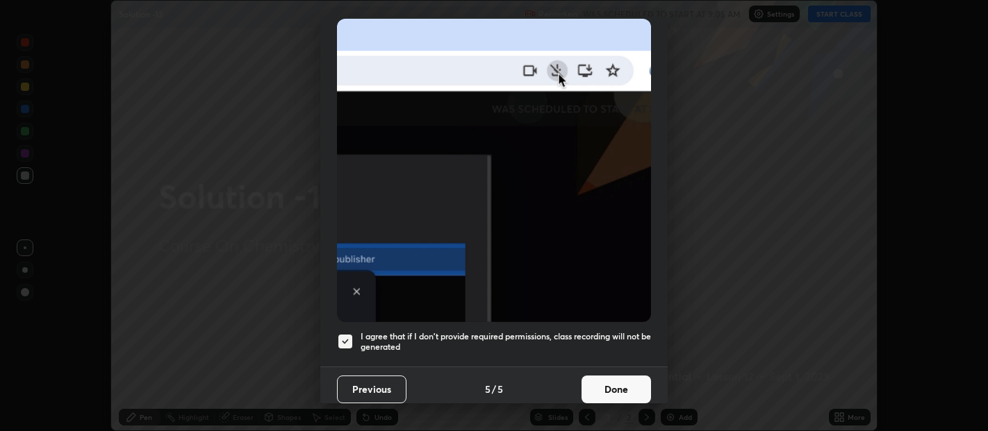 Image resolution: width=988 pixels, height=431 pixels. I want to click on h5: I agree that if I don't provide required permissions, class recording will not be generated, so click(506, 342).